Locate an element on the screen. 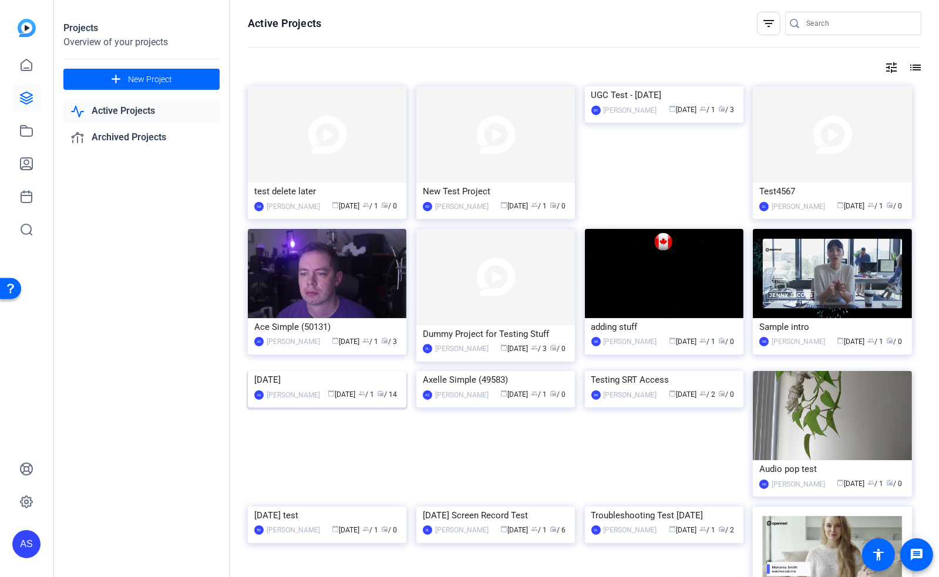 The width and height of the screenshot is (939, 577). div: Sample intro is located at coordinates (832, 327).